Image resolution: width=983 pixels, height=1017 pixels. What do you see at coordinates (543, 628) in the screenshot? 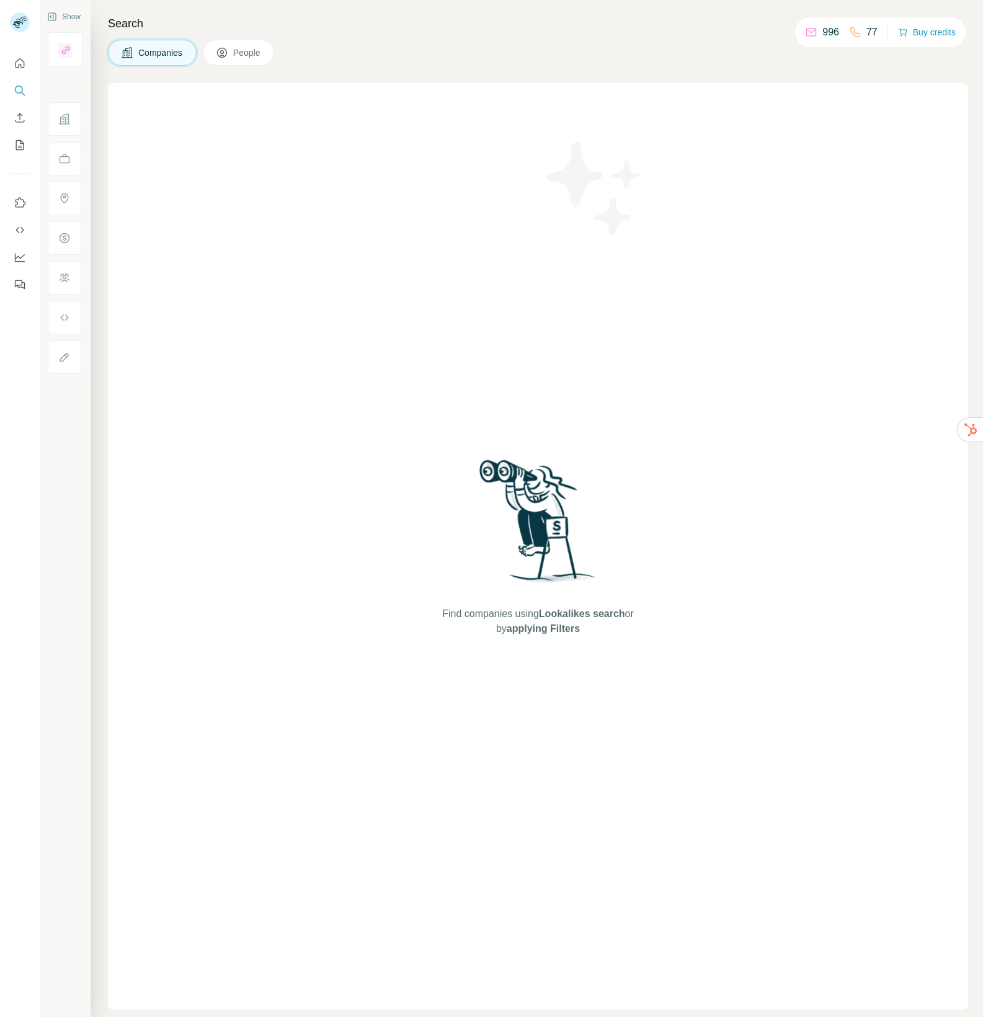
I see `span: applying Filters` at bounding box center [543, 628].